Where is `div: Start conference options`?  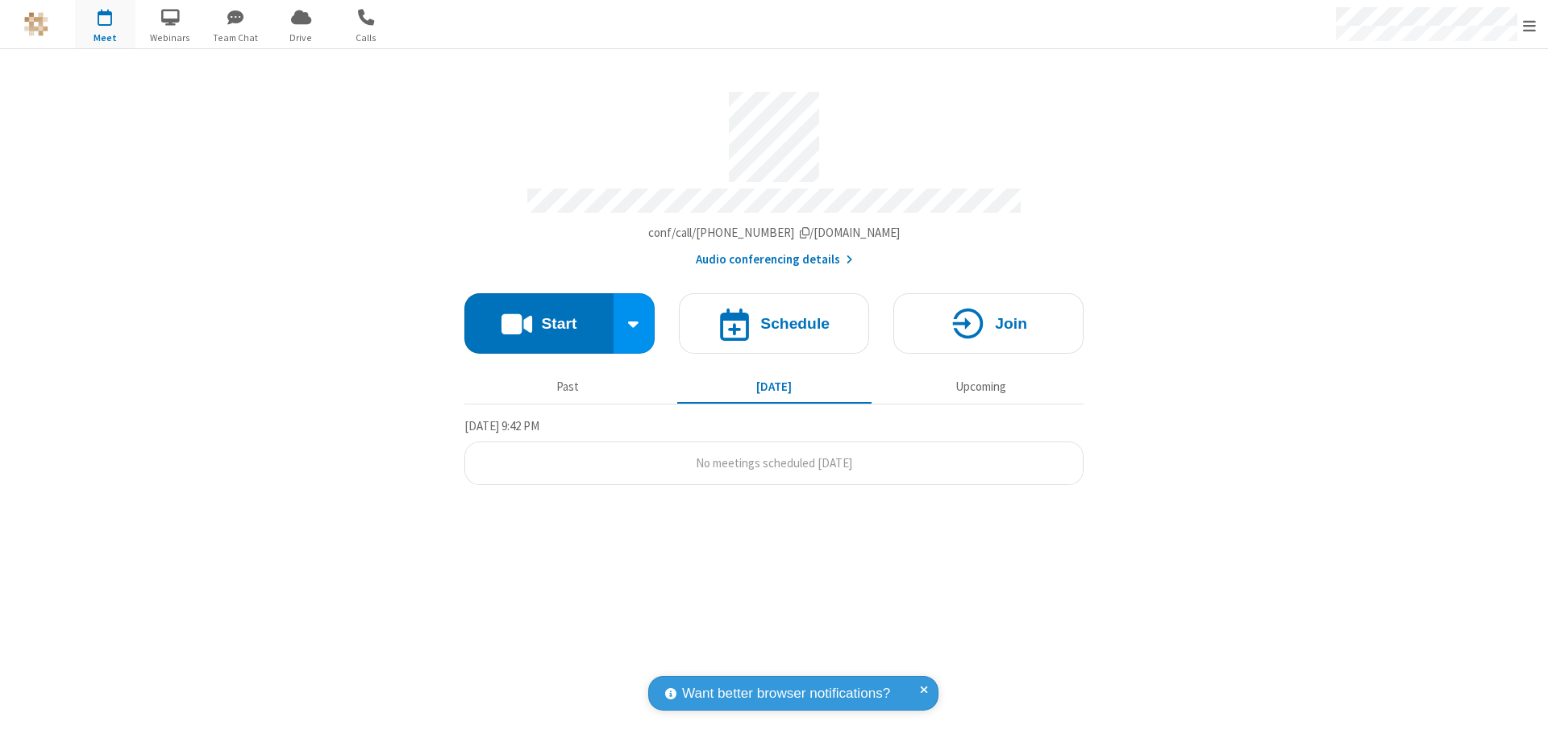 div: Start conference options is located at coordinates (634, 323).